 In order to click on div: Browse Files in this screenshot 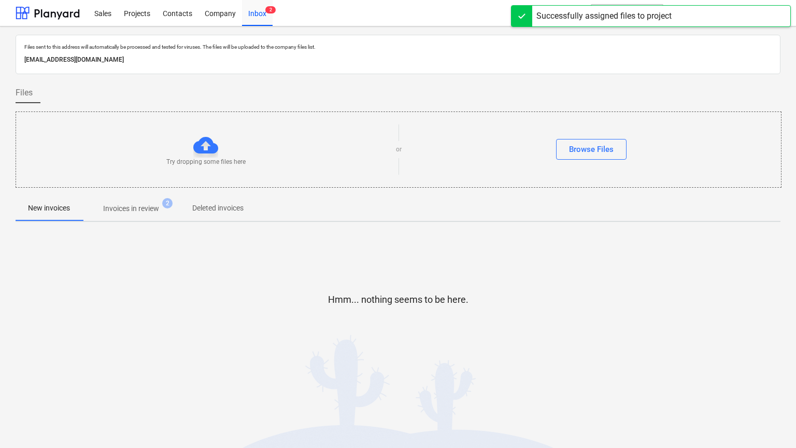, I will do `click(592, 149)`.